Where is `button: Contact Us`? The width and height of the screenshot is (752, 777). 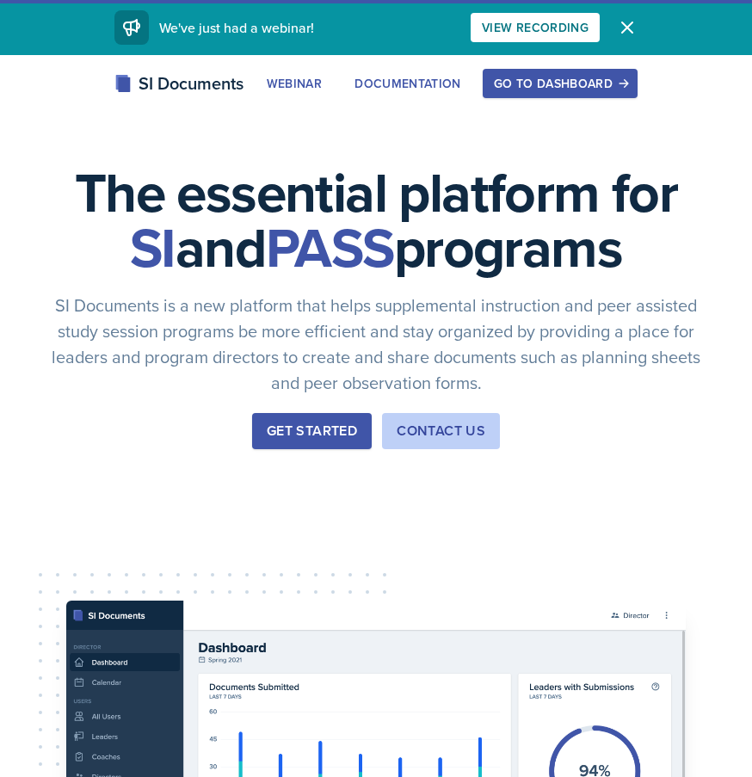
button: Contact Us is located at coordinates (441, 431).